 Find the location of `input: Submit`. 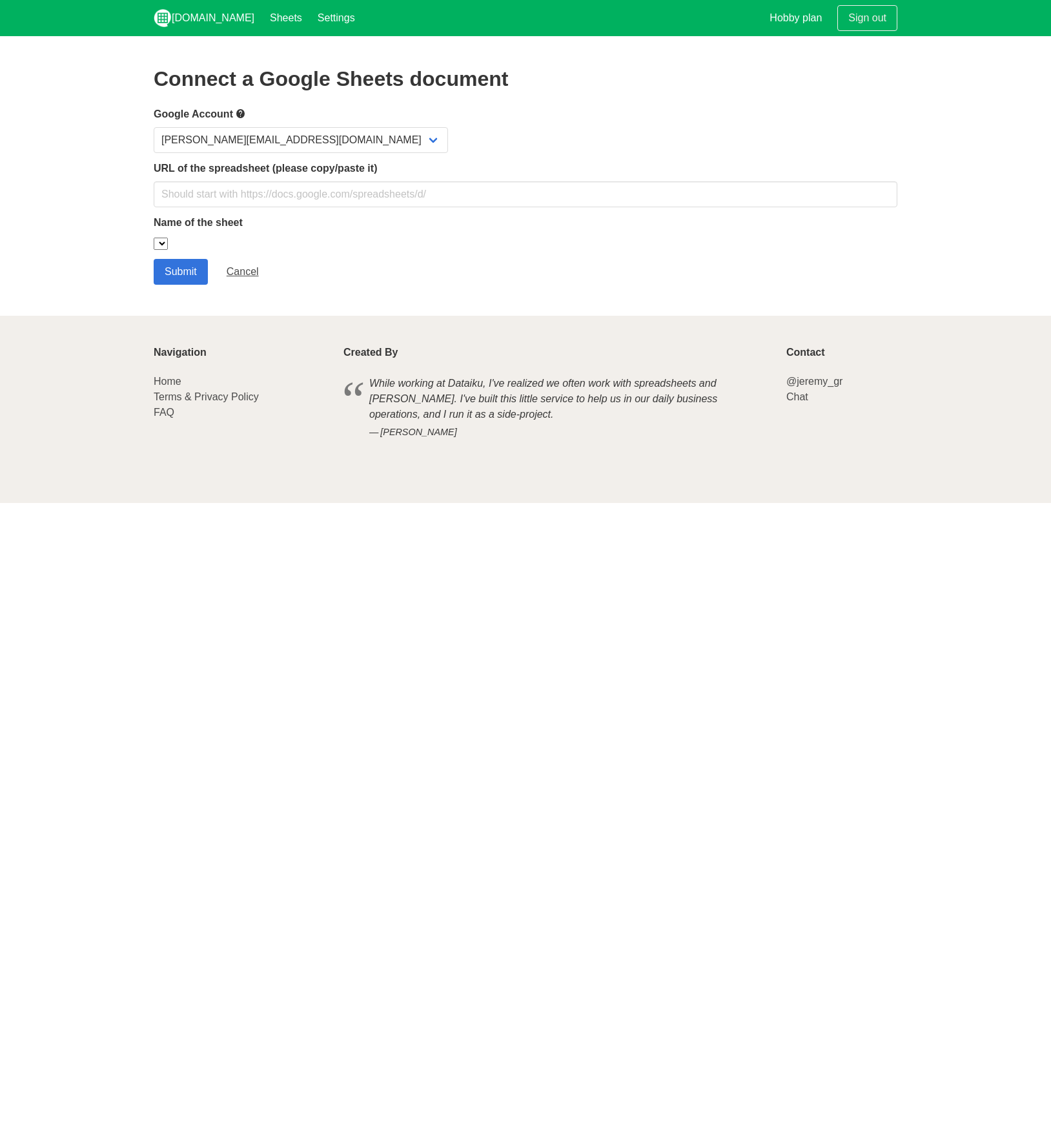

input: Submit is located at coordinates (181, 272).